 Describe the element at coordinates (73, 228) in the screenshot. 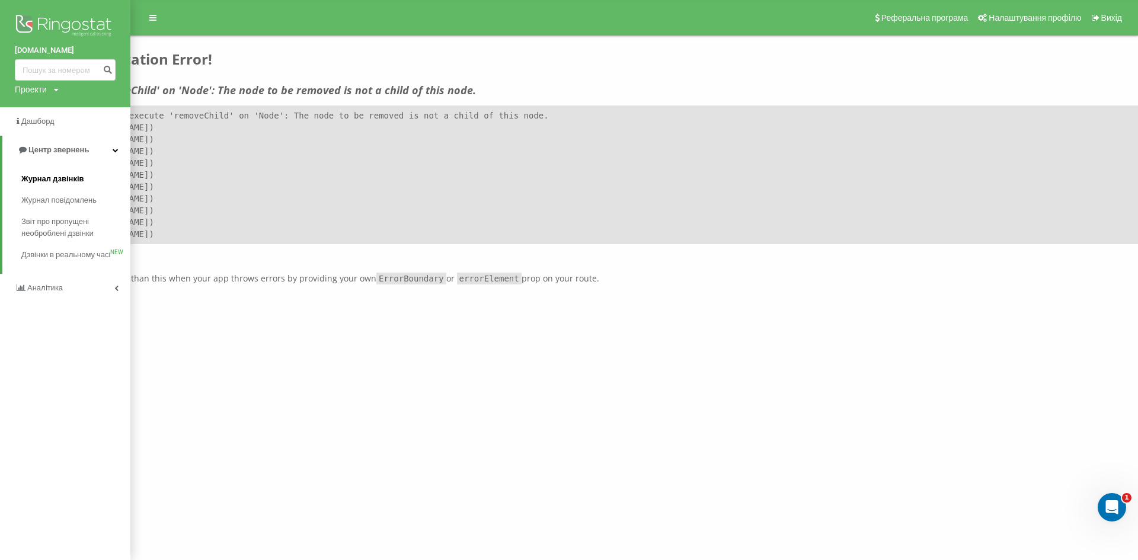

I see `span: Звіт про пропущені необроблені дзвінки` at that location.